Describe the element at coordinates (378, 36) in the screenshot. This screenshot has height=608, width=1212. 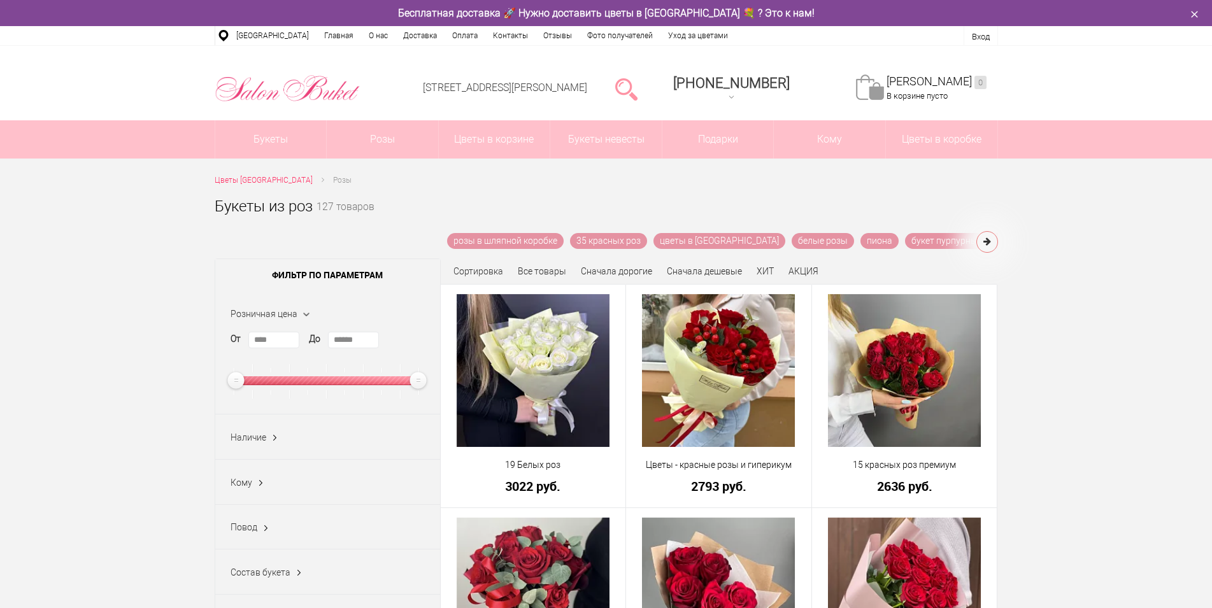
I see `a: О нас` at that location.